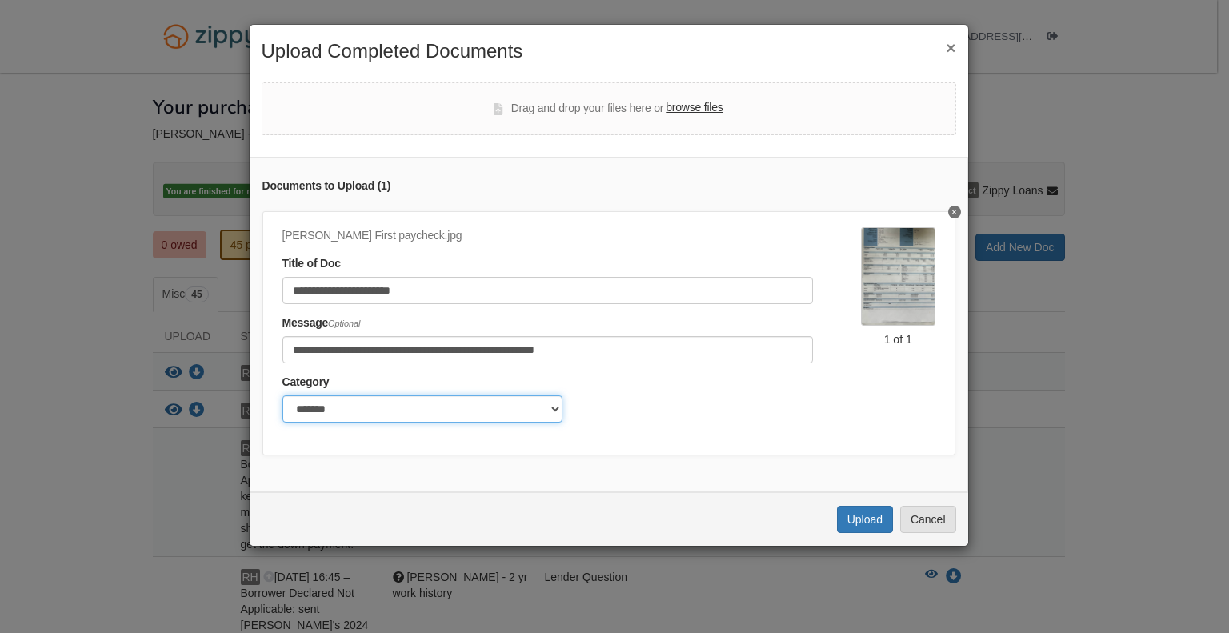 The height and width of the screenshot is (633, 1229). I want to click on input: Include any comments on this document, so click(547, 350).